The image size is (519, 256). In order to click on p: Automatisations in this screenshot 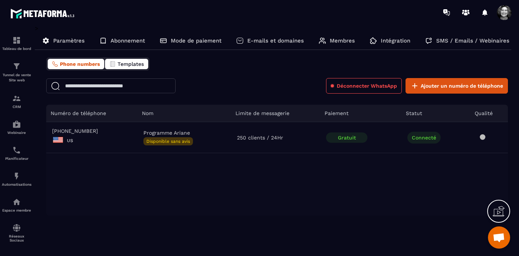, I will do `click(17, 184)`.